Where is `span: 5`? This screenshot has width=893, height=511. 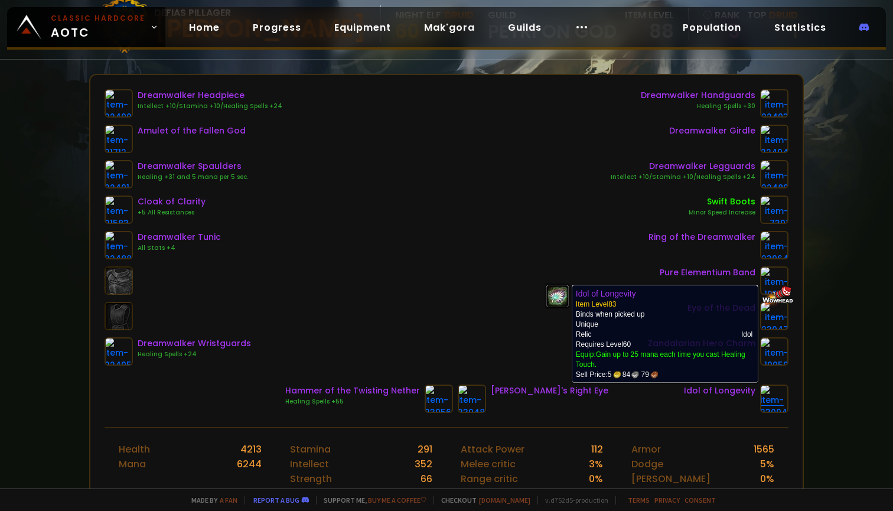
span: 5 is located at coordinates (614, 374).